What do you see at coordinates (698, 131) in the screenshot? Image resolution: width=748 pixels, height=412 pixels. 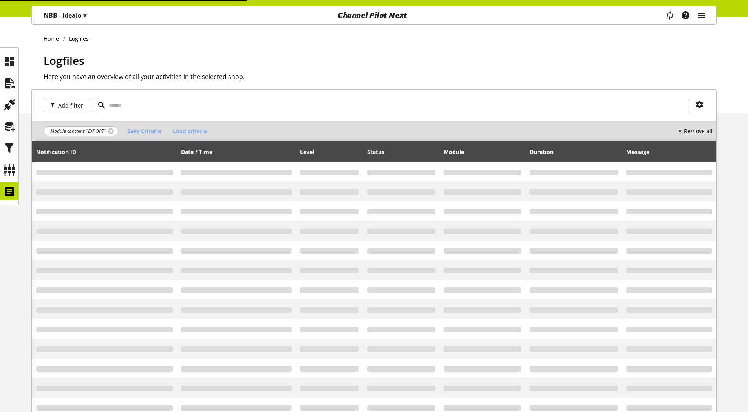 I see `nobr: Remove all` at bounding box center [698, 131].